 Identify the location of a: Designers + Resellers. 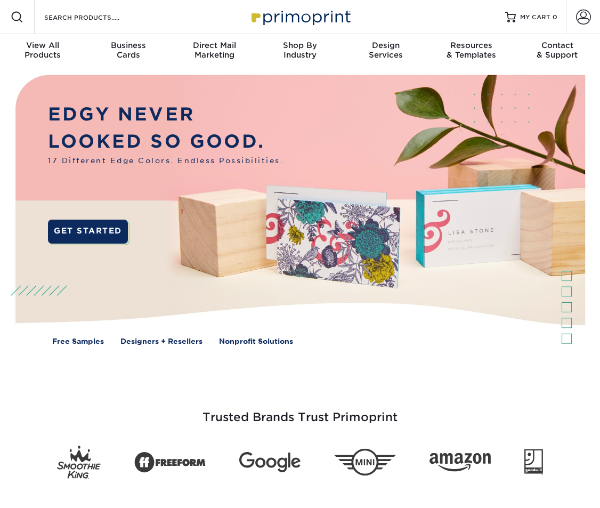
(161, 341).